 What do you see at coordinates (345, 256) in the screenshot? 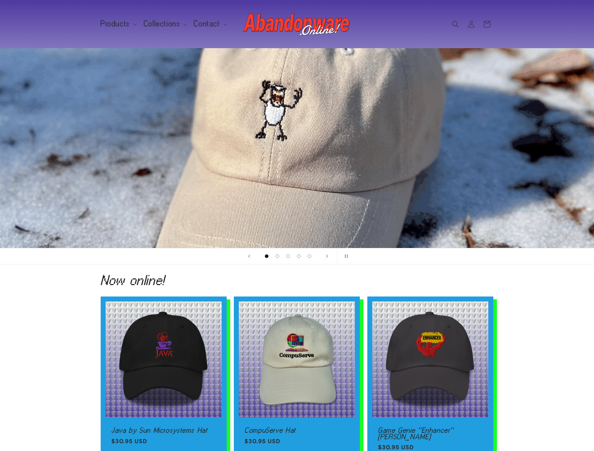
I see `button: Pause slideshow` at bounding box center [345, 256].